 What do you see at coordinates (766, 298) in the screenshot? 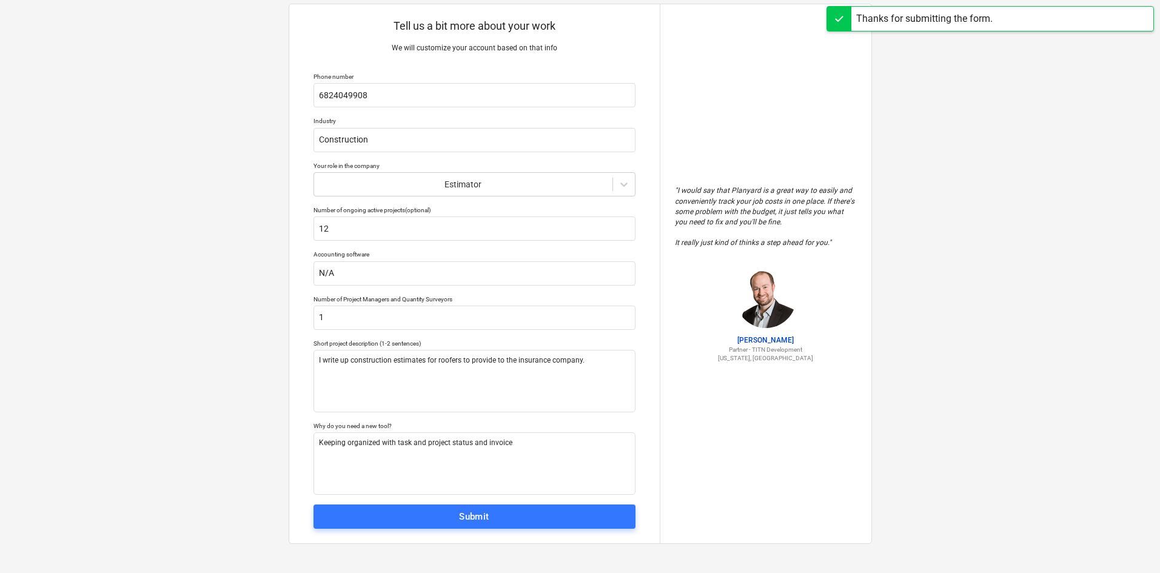
I see `img: Jordan Cohen` at bounding box center [766, 298].